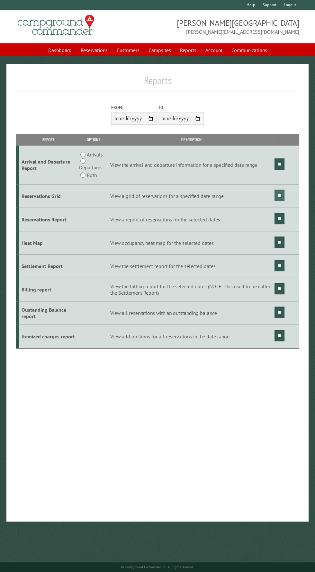 Image resolution: width=315 pixels, height=572 pixels. I want to click on td: View a report of reservations for the selected dates, so click(191, 219).